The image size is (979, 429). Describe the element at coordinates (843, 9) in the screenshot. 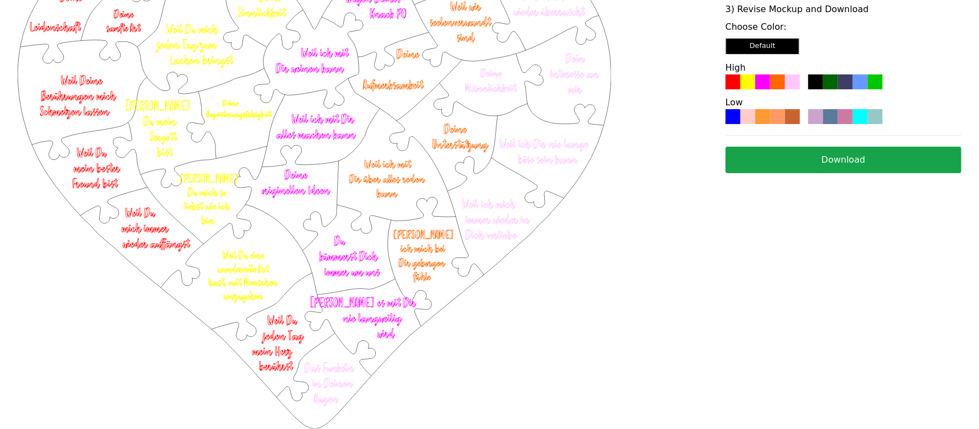

I see `label: 3) Revise Mockup and Download` at that location.